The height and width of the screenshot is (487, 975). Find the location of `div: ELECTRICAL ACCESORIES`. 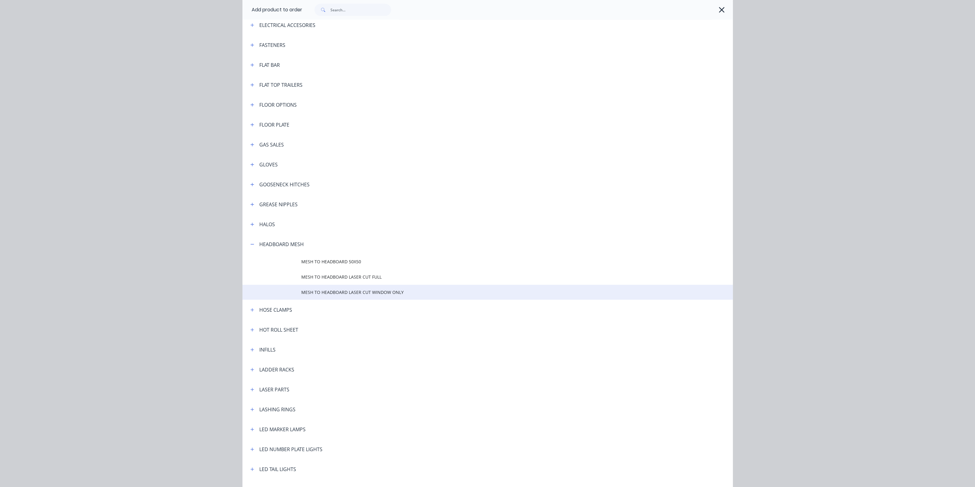

div: ELECTRICAL ACCESORIES is located at coordinates (287, 25).